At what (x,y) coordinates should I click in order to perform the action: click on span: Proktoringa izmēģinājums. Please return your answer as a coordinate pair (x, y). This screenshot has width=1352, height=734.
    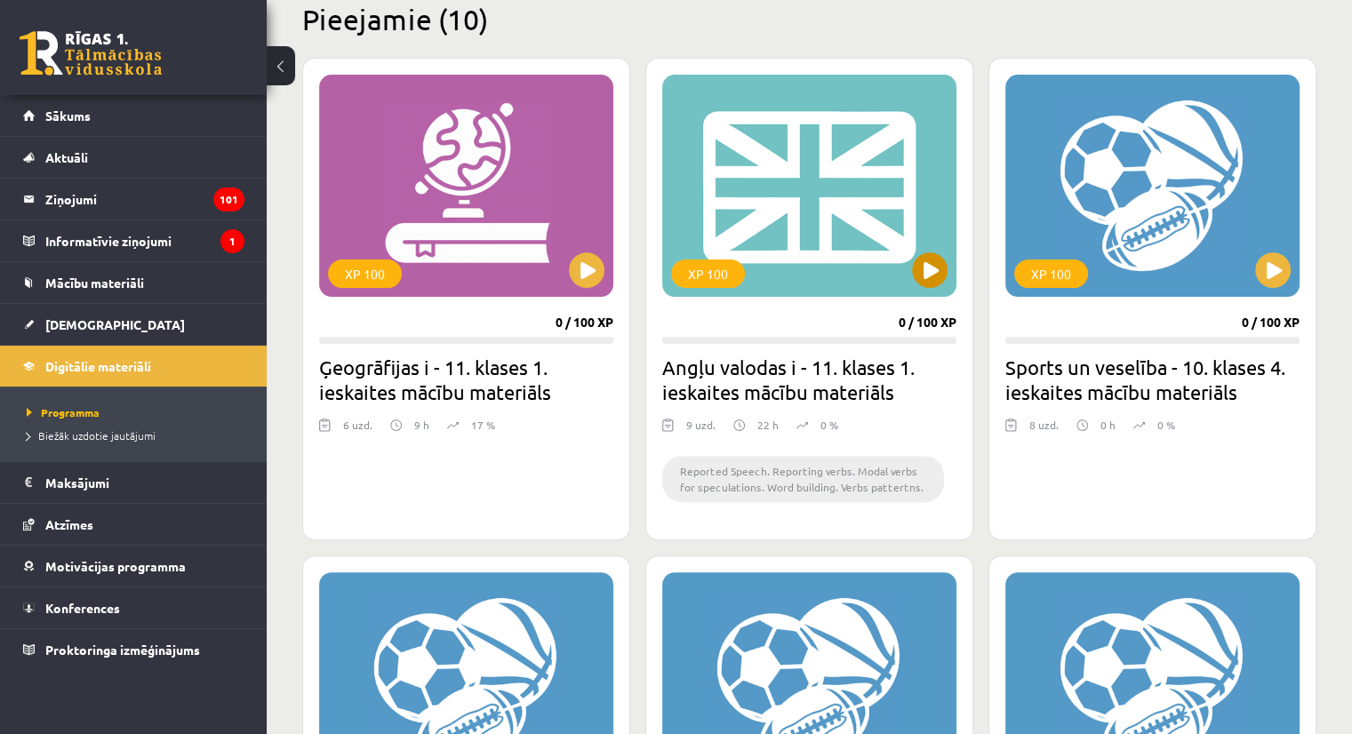
    Looking at the image, I should click on (123, 650).